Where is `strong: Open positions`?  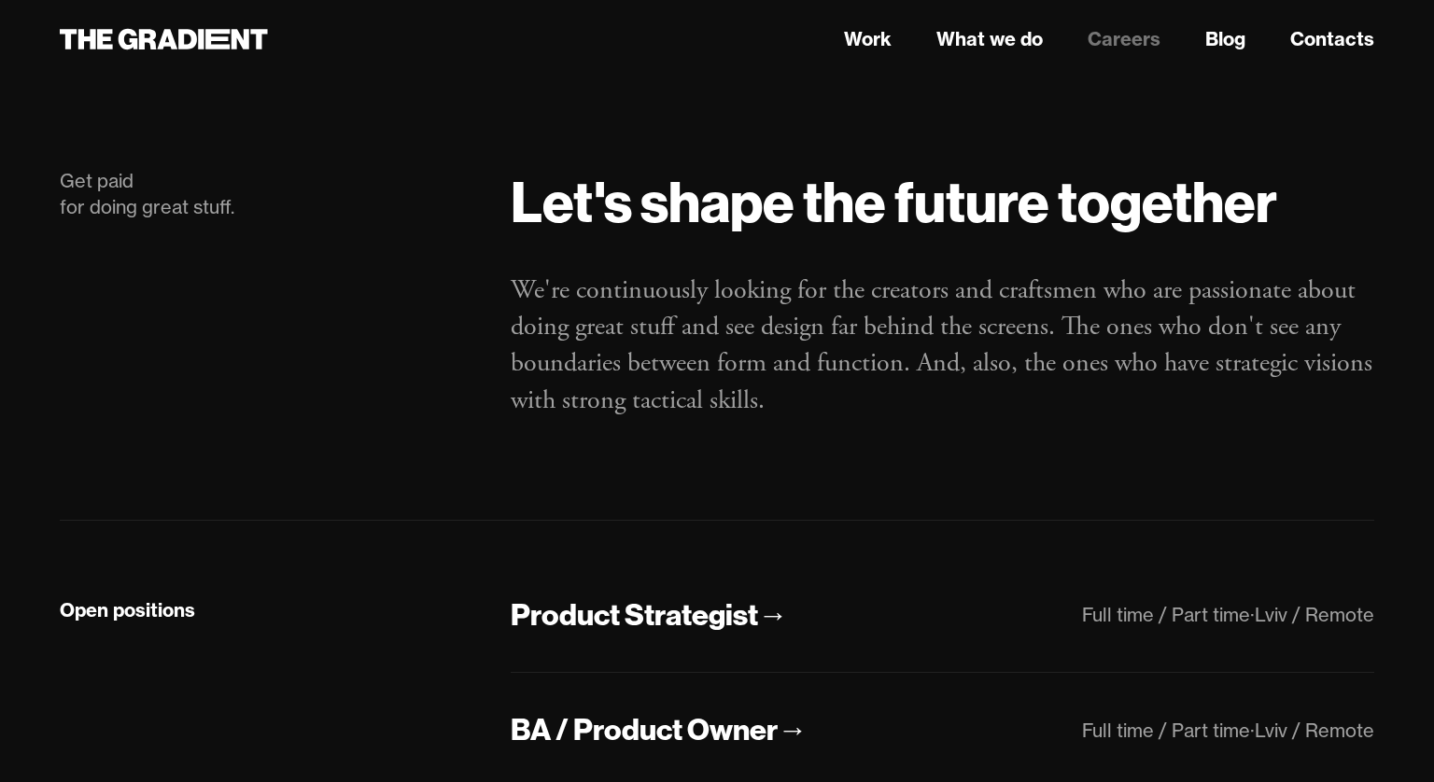
strong: Open positions is located at coordinates (127, 610).